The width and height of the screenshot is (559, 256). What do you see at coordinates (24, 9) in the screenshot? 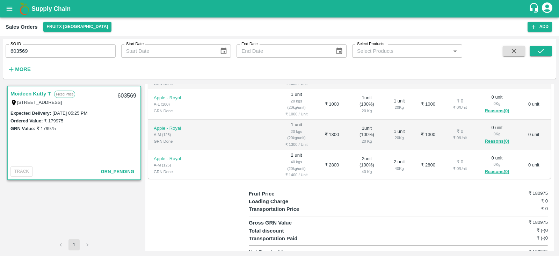
I see `img: logo` at bounding box center [24, 9].